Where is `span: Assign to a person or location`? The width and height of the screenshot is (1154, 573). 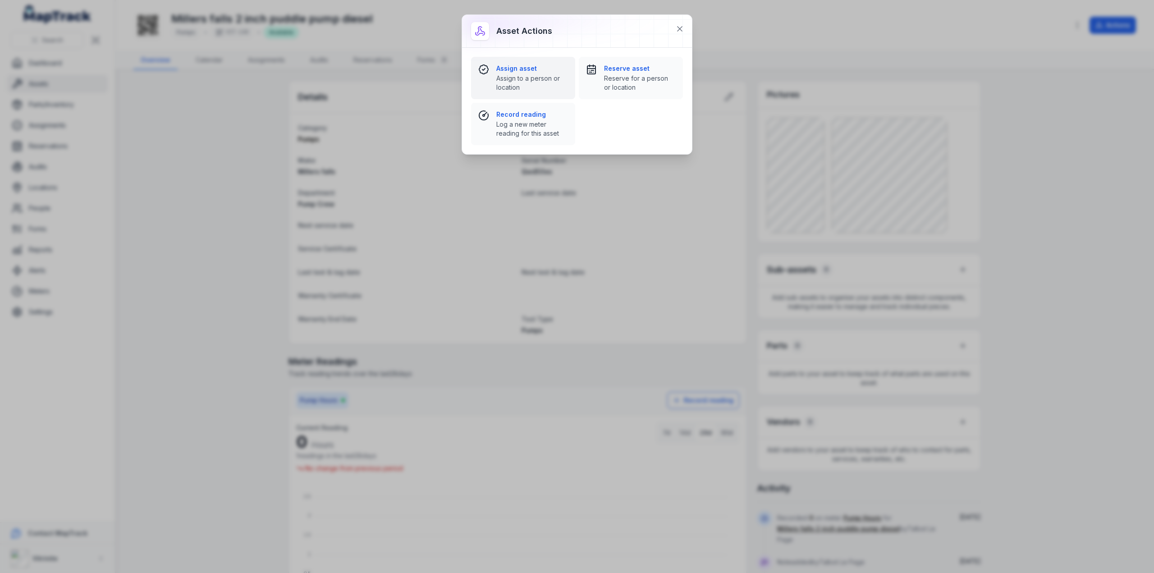 span: Assign to a person or location is located at coordinates (532, 83).